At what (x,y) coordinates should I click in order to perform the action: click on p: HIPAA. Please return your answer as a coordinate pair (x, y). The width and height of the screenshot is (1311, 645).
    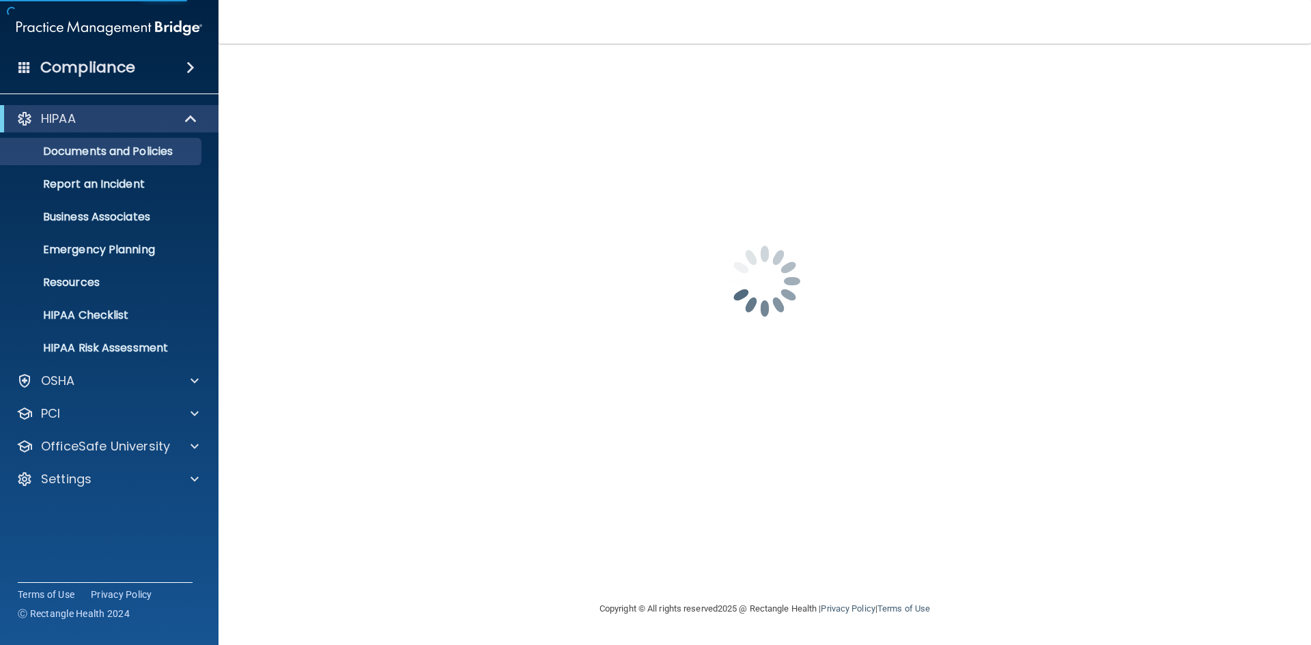
    Looking at the image, I should click on (58, 119).